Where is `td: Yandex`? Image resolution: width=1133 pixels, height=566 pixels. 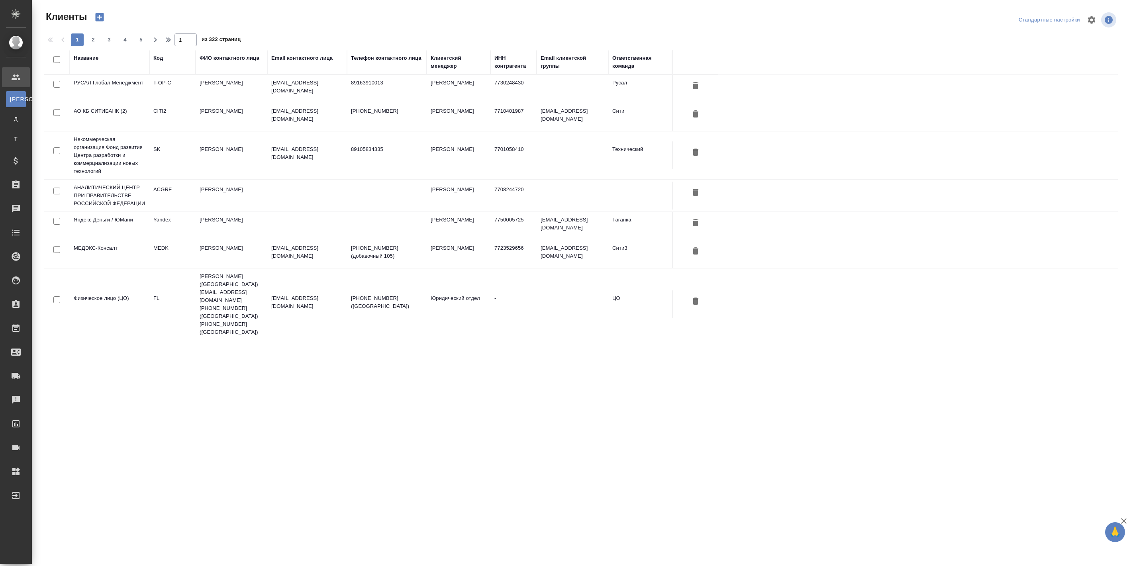
td: Yandex is located at coordinates (172, 226).